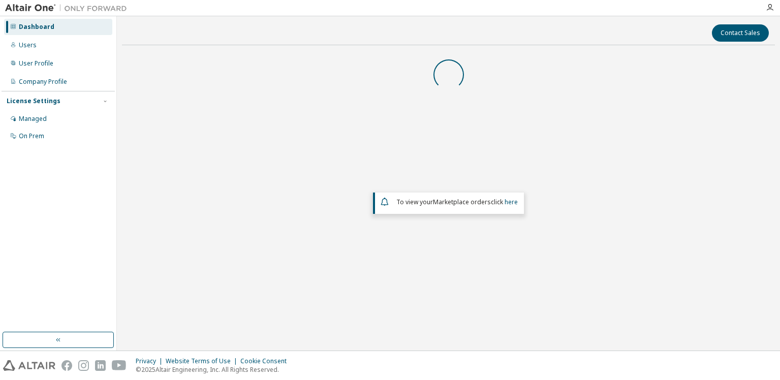 This screenshot has width=780, height=380. I want to click on span: To view your click, so click(457, 202).